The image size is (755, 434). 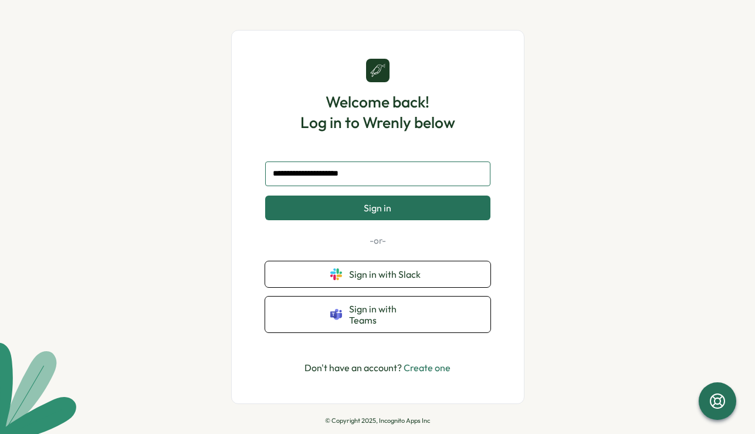 I want to click on p: -or-, so click(x=378, y=241).